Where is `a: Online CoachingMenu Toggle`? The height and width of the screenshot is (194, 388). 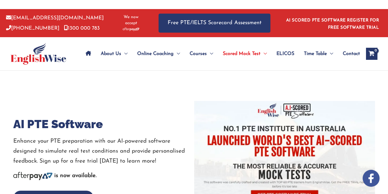
a: Online CoachingMenu Toggle is located at coordinates (159, 54).